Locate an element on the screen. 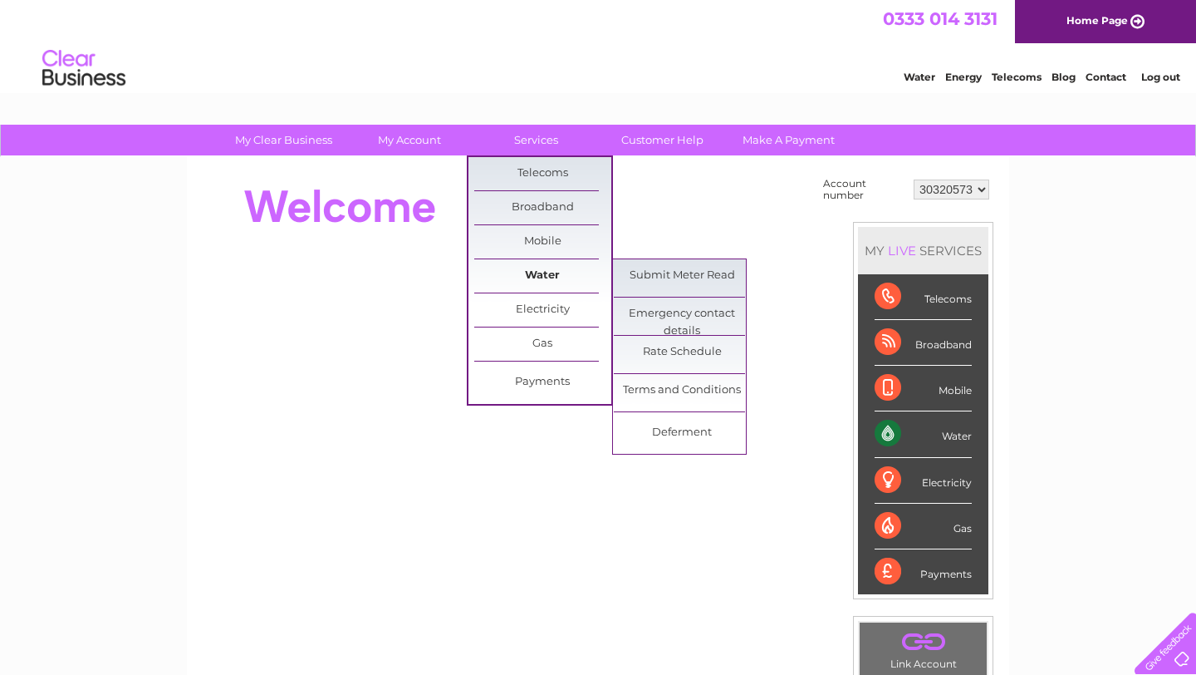  a: Payments is located at coordinates (542, 382).